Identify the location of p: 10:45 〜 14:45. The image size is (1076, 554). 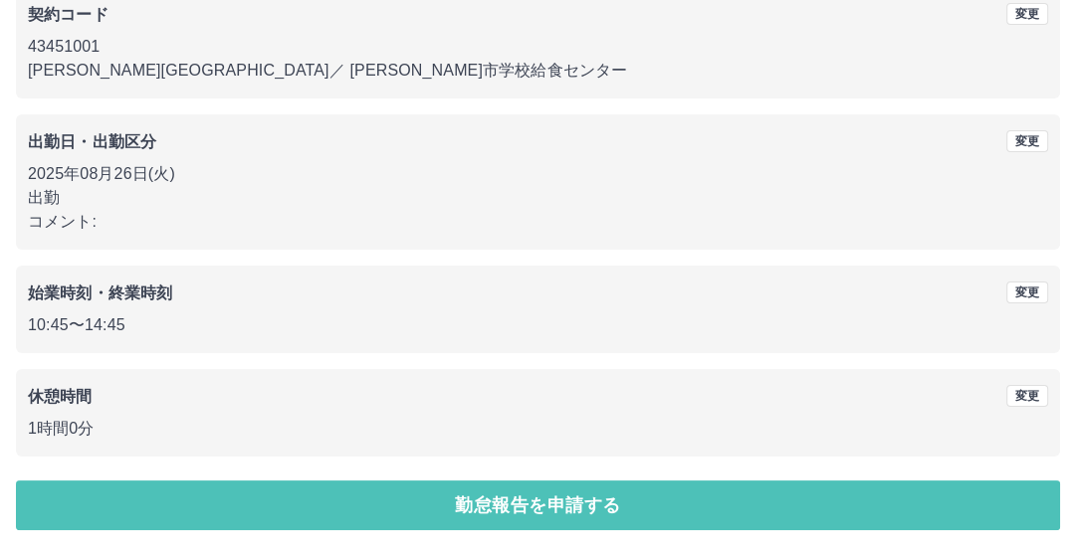
(537, 325).